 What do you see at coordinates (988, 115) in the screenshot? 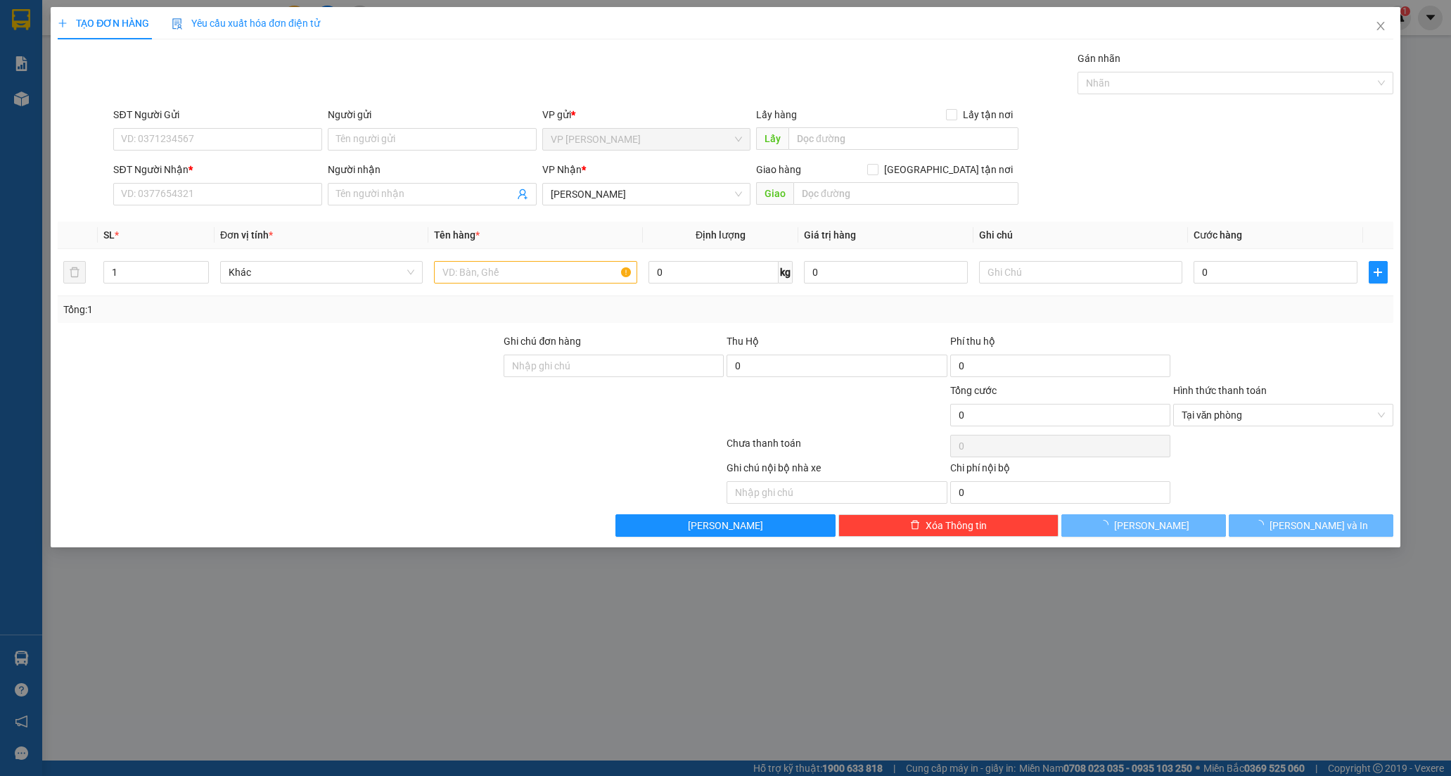
I see `span: Lấy tận nơi` at bounding box center [988, 115].